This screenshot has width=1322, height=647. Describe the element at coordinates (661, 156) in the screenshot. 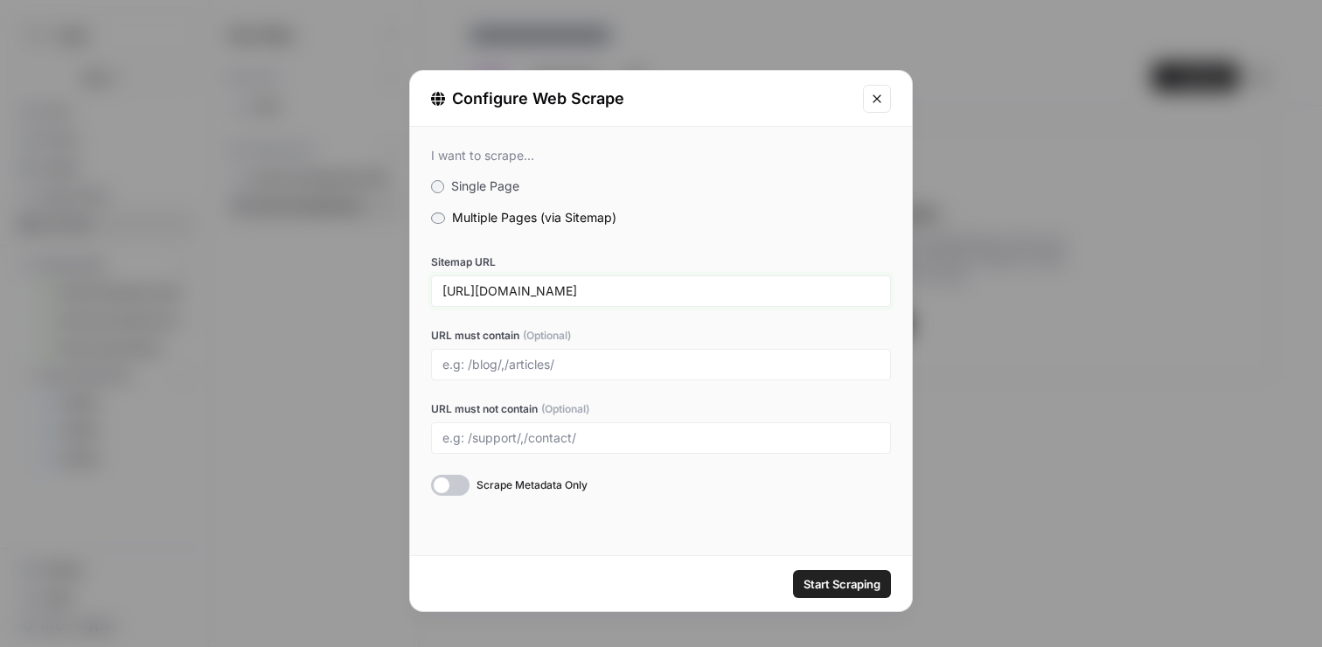

I see `div: I want to scrape...` at that location.